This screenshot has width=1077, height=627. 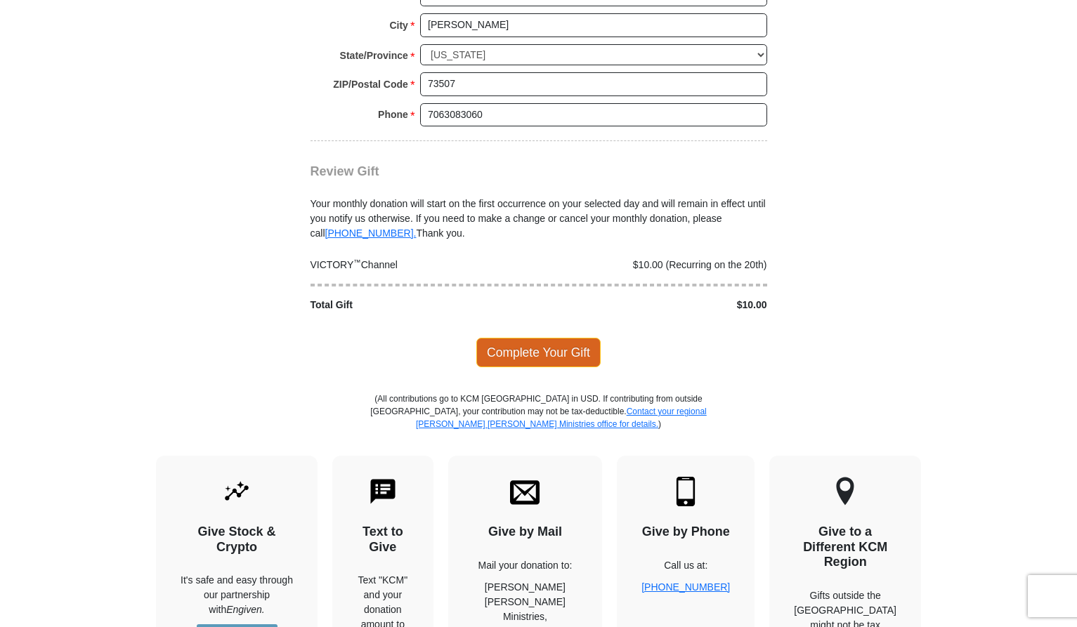 What do you see at coordinates (525, 532) in the screenshot?
I see `h4: Give by Mail` at bounding box center [525, 532].